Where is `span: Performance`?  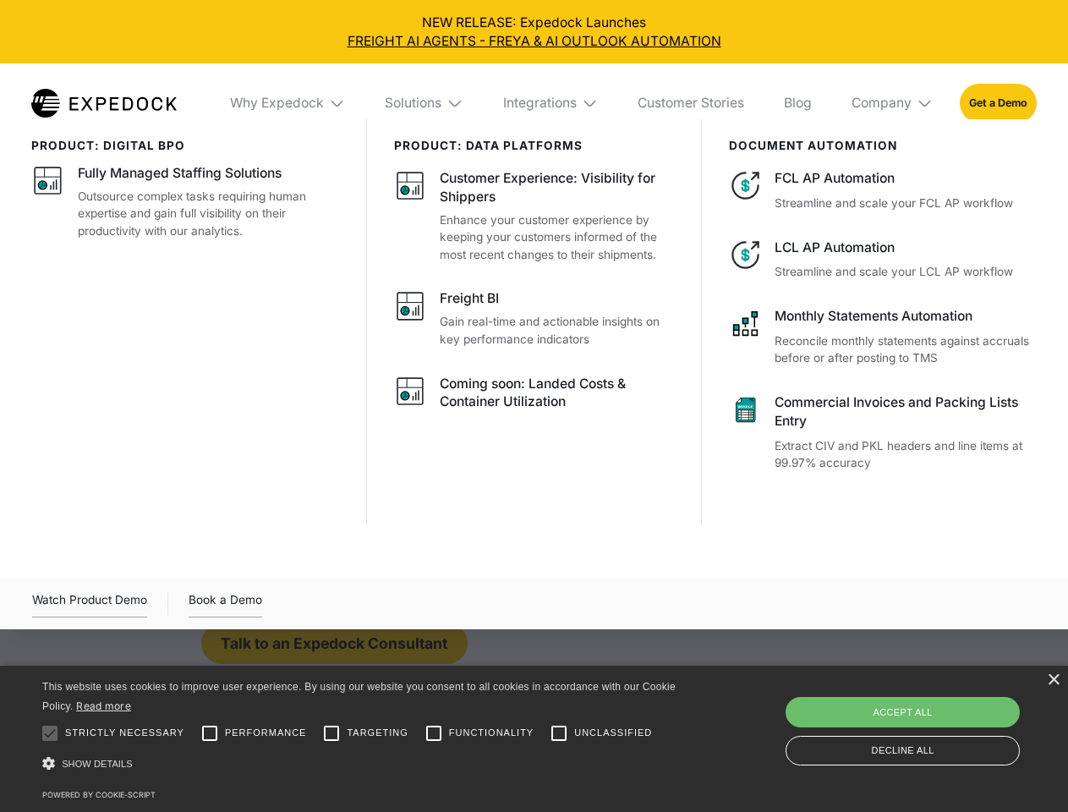 span: Performance is located at coordinates (266, 732).